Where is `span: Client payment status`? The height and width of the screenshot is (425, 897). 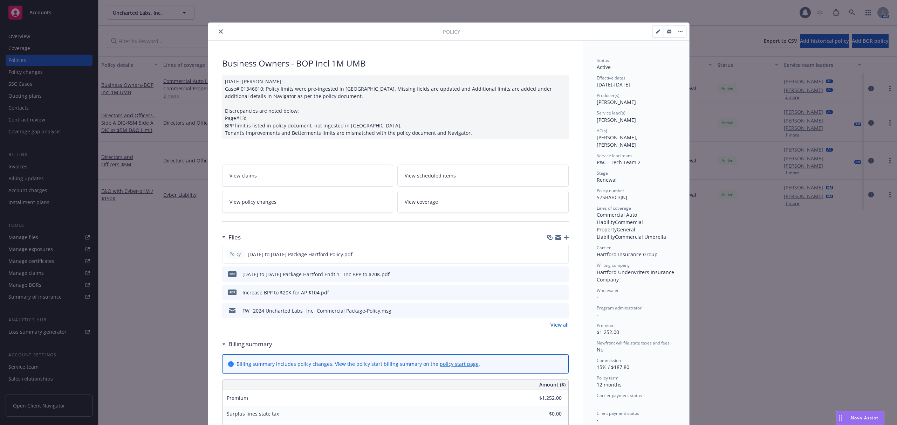 span: Client payment status is located at coordinates (617, 413).